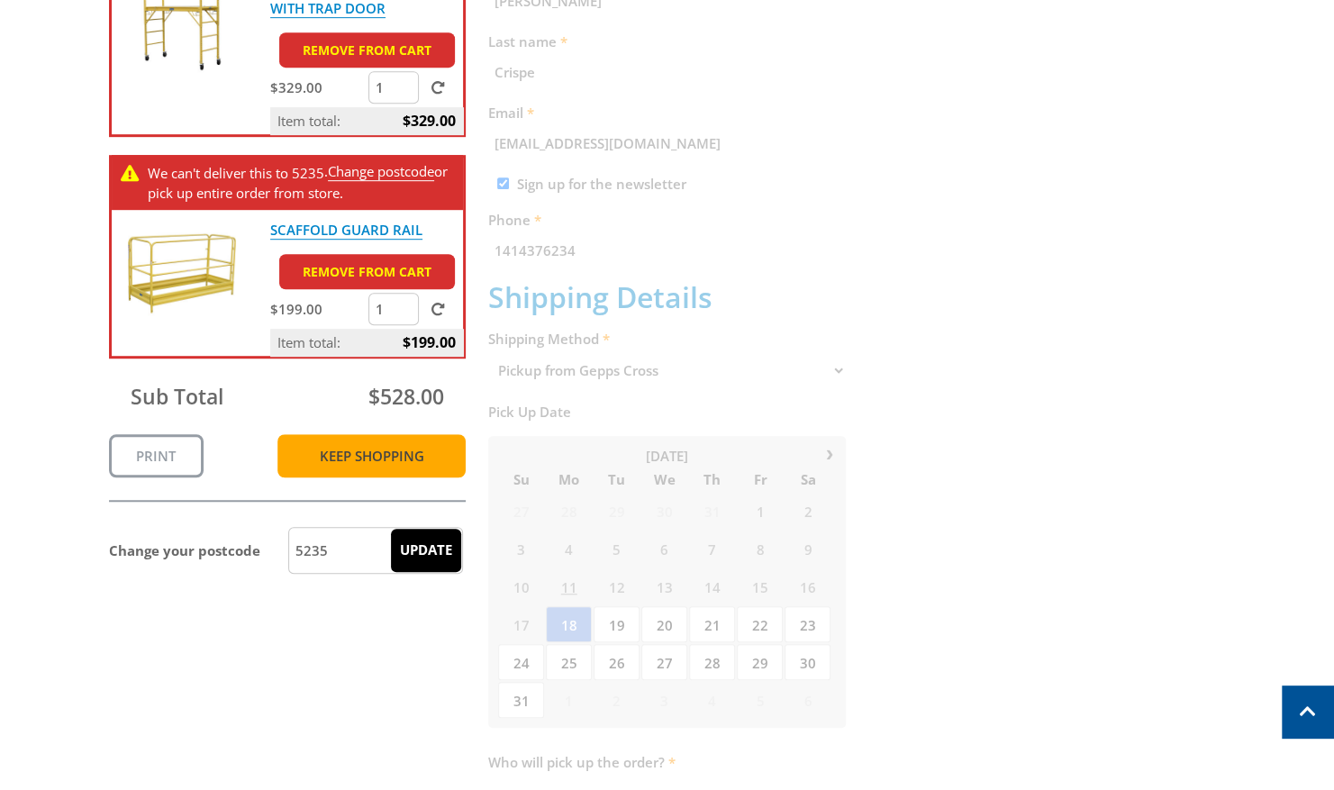  Describe the element at coordinates (218, 173) in the screenshot. I see `span: We can't deliver this to` at that location.